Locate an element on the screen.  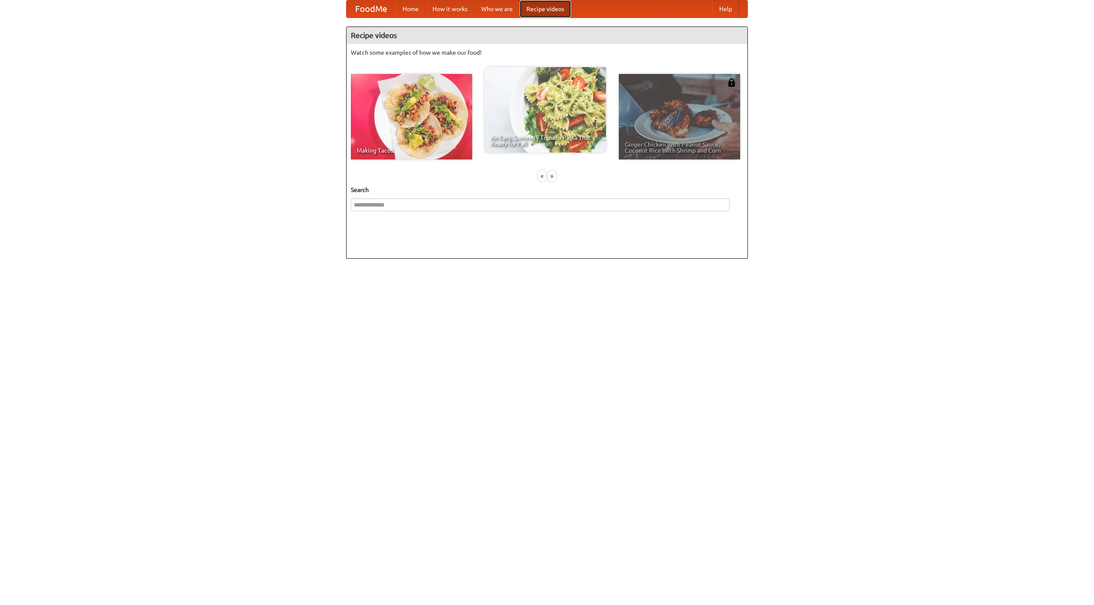
a: Help is located at coordinates (726, 9).